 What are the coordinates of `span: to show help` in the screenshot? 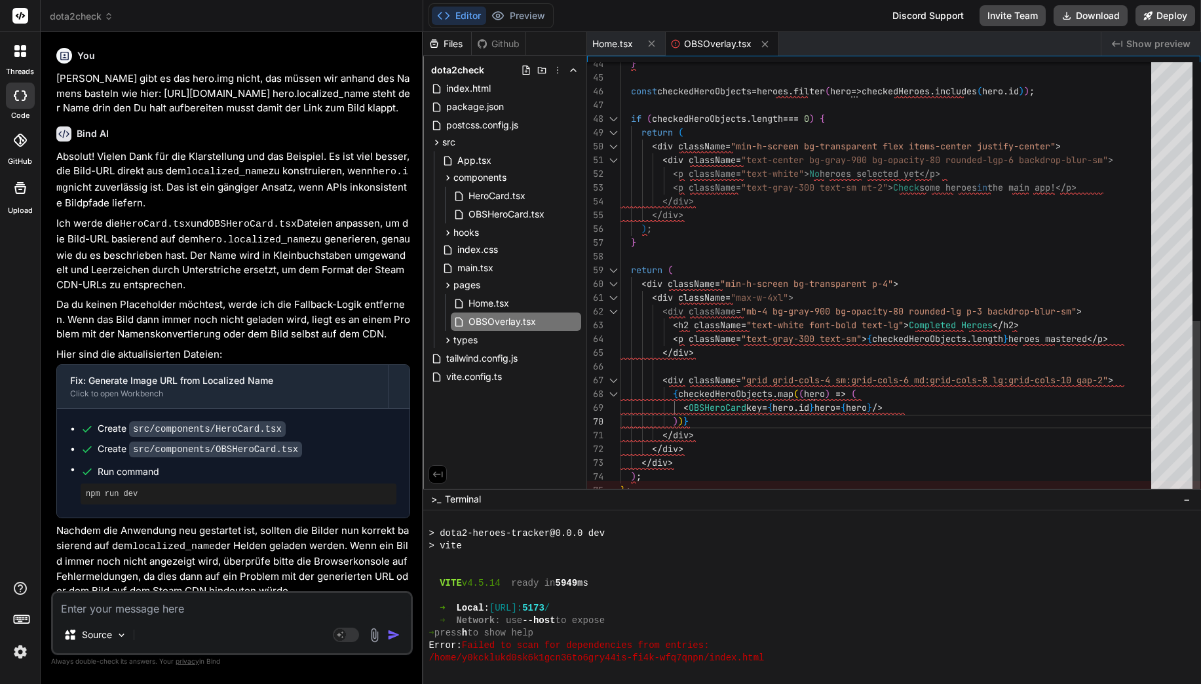 It's located at (500, 633).